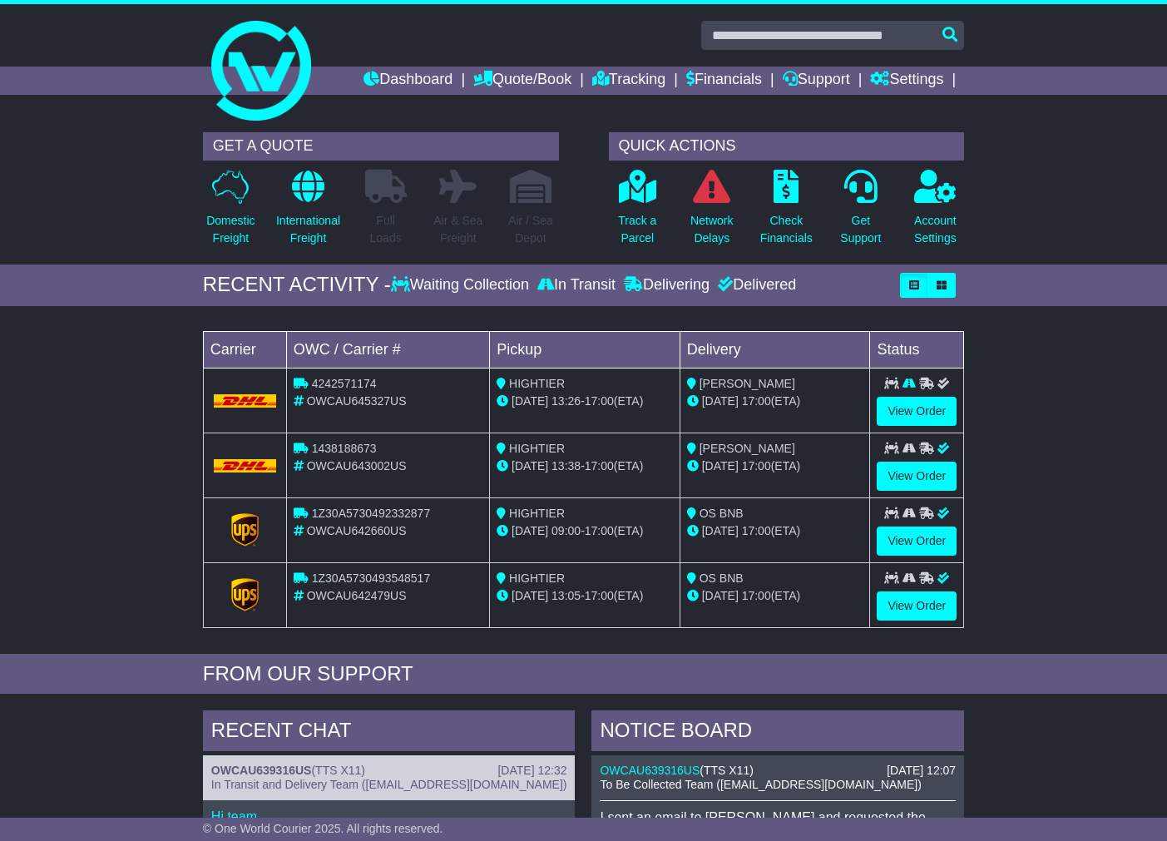 The width and height of the screenshot is (1167, 841). Describe the element at coordinates (371, 513) in the screenshot. I see `span: 1Z30A5730492332877` at that location.